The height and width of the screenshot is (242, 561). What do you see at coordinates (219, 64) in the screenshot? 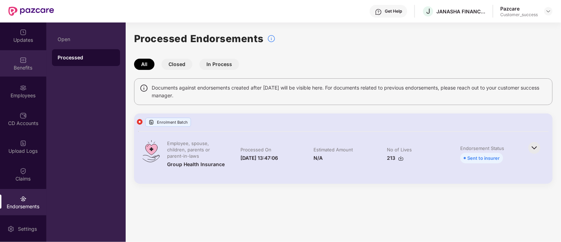
I see `button: In Process` at bounding box center [219, 64].